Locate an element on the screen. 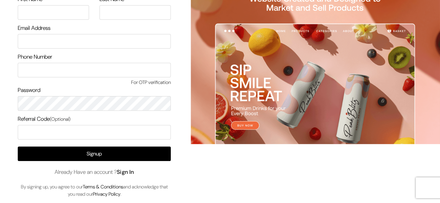  span: Already Have an account ? is located at coordinates (94, 173).